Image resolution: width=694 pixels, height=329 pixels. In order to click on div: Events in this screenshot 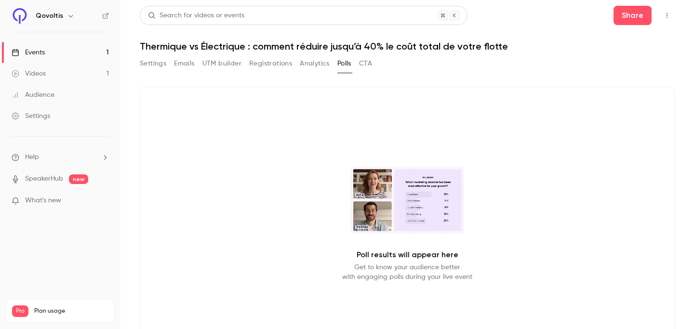, I will do `click(28, 53)`.